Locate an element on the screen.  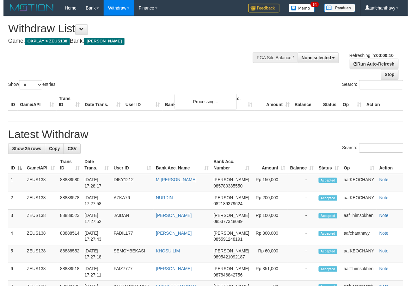
strong: 00:00:10 is located at coordinates (388, 56).